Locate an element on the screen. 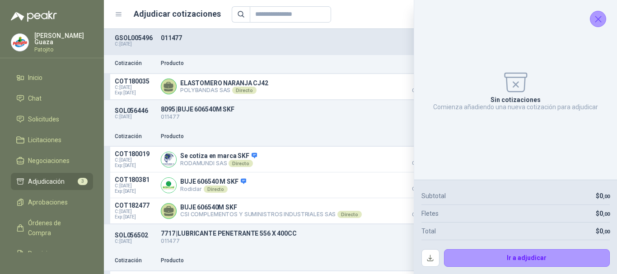  span: Licitaciones is located at coordinates (45, 140).